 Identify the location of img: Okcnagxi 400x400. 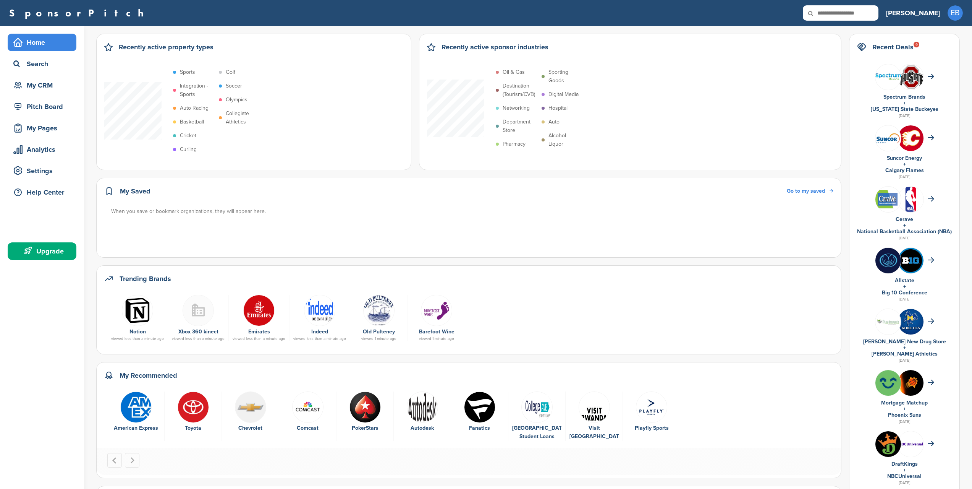
(480, 407).